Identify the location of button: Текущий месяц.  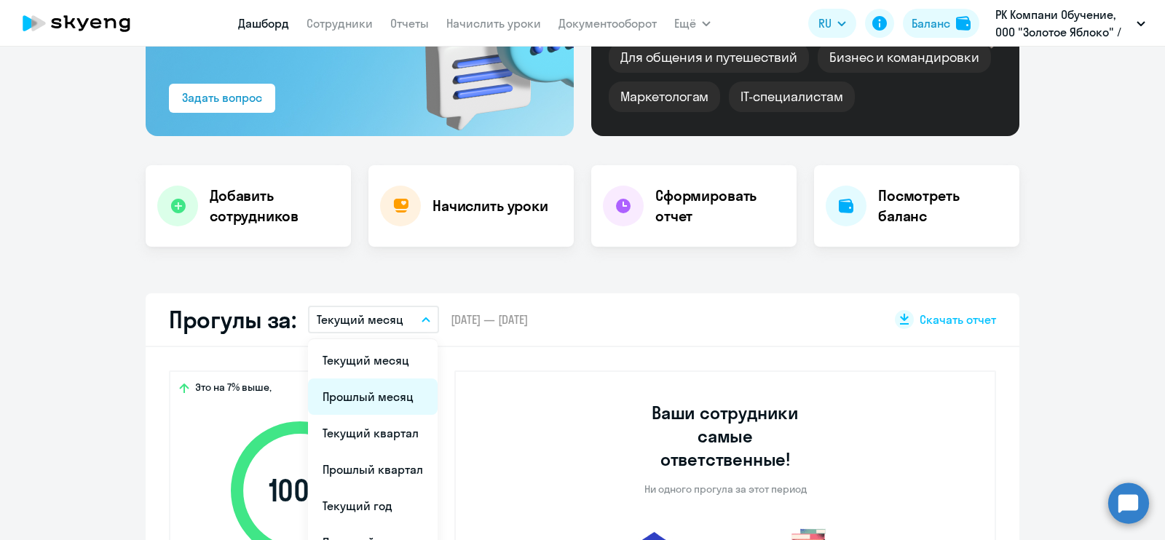
(374, 320).